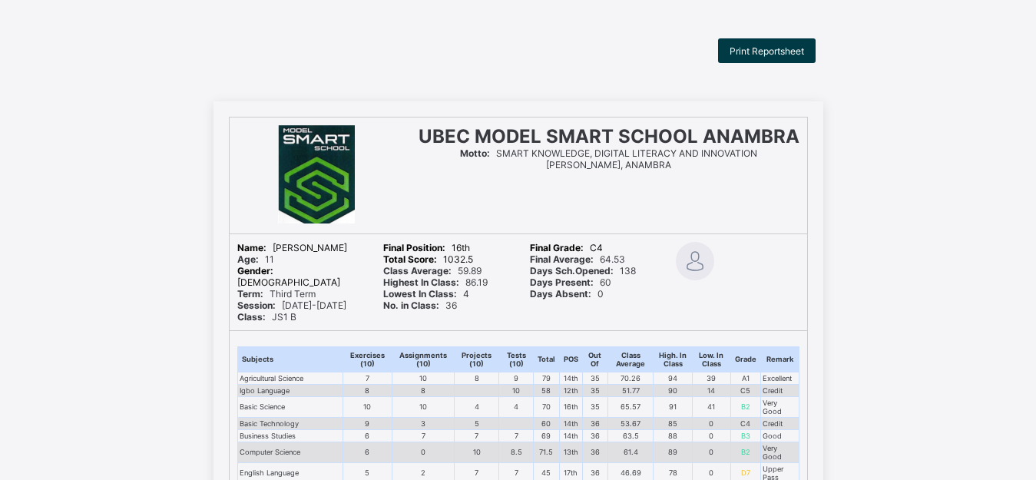 This screenshot has height=480, width=1036. I want to click on span: Print Reportsheet, so click(767, 51).